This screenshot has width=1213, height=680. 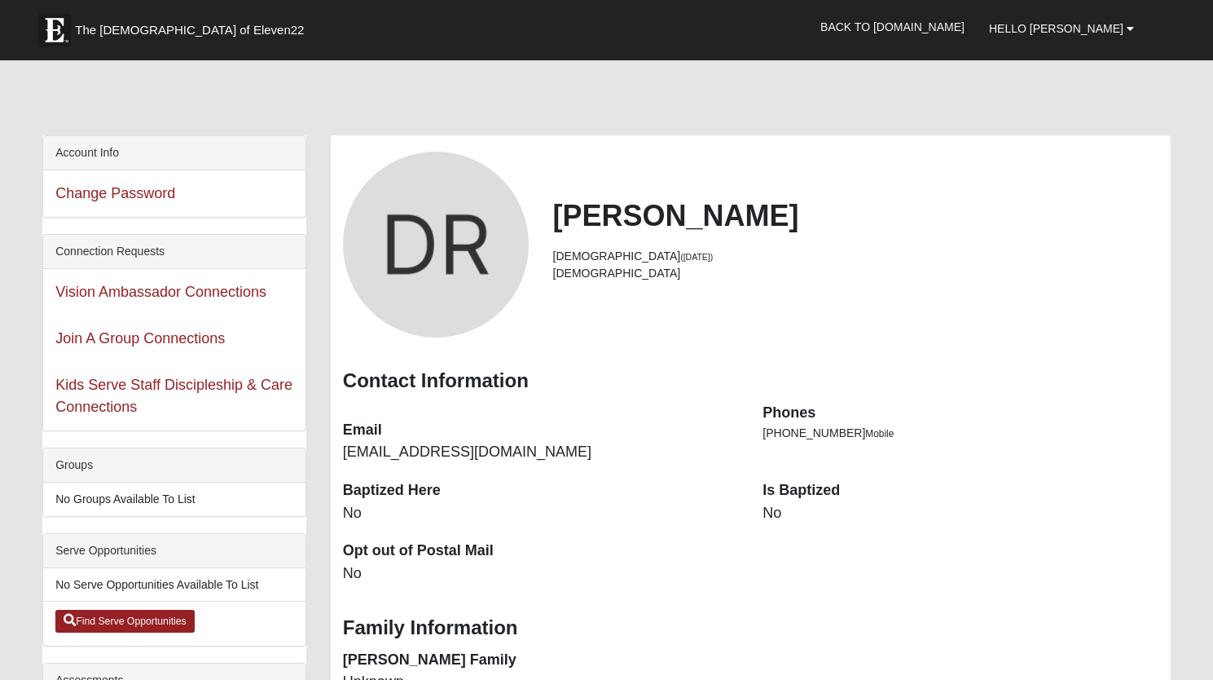 What do you see at coordinates (161, 292) in the screenshot?
I see `a: Vision Ambassador Connections` at bounding box center [161, 292].